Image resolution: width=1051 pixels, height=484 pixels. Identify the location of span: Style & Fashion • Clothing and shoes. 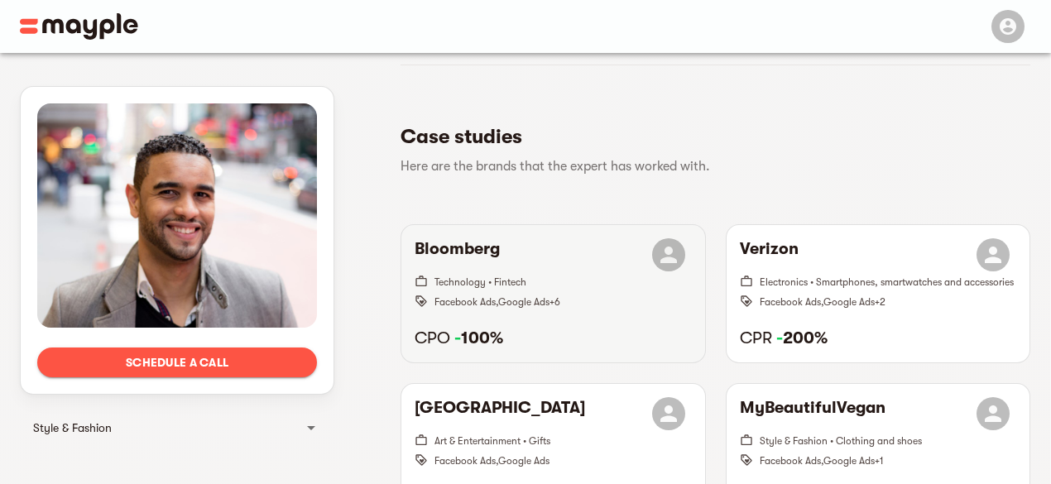
(841, 441).